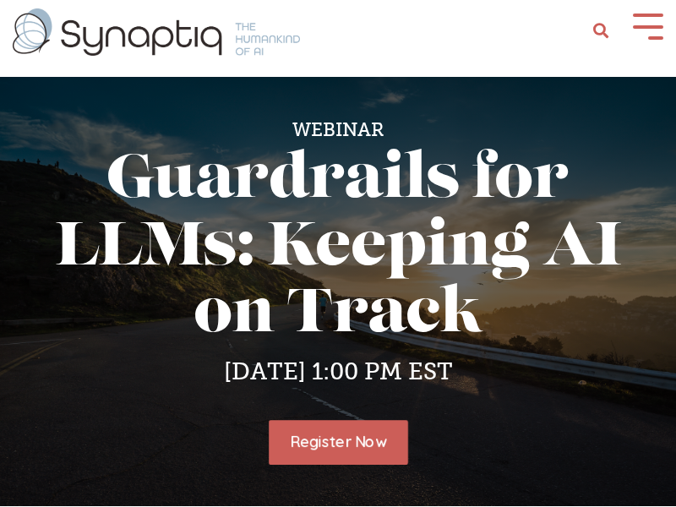 Image resolution: width=676 pixels, height=507 pixels. I want to click on a: Register Now, so click(338, 442).